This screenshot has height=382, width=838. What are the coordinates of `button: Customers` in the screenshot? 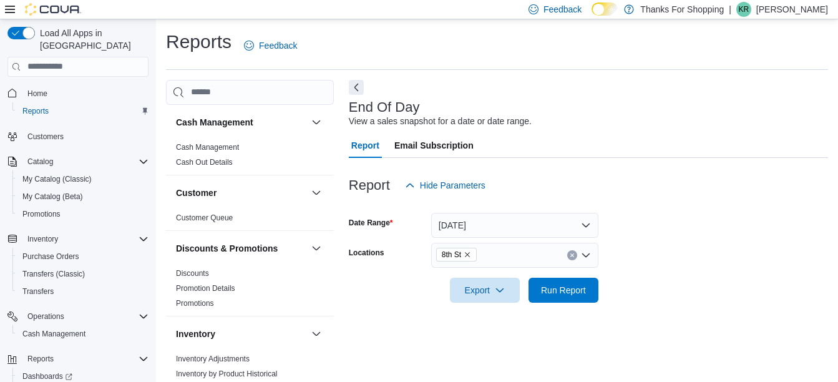 It's located at (78, 136).